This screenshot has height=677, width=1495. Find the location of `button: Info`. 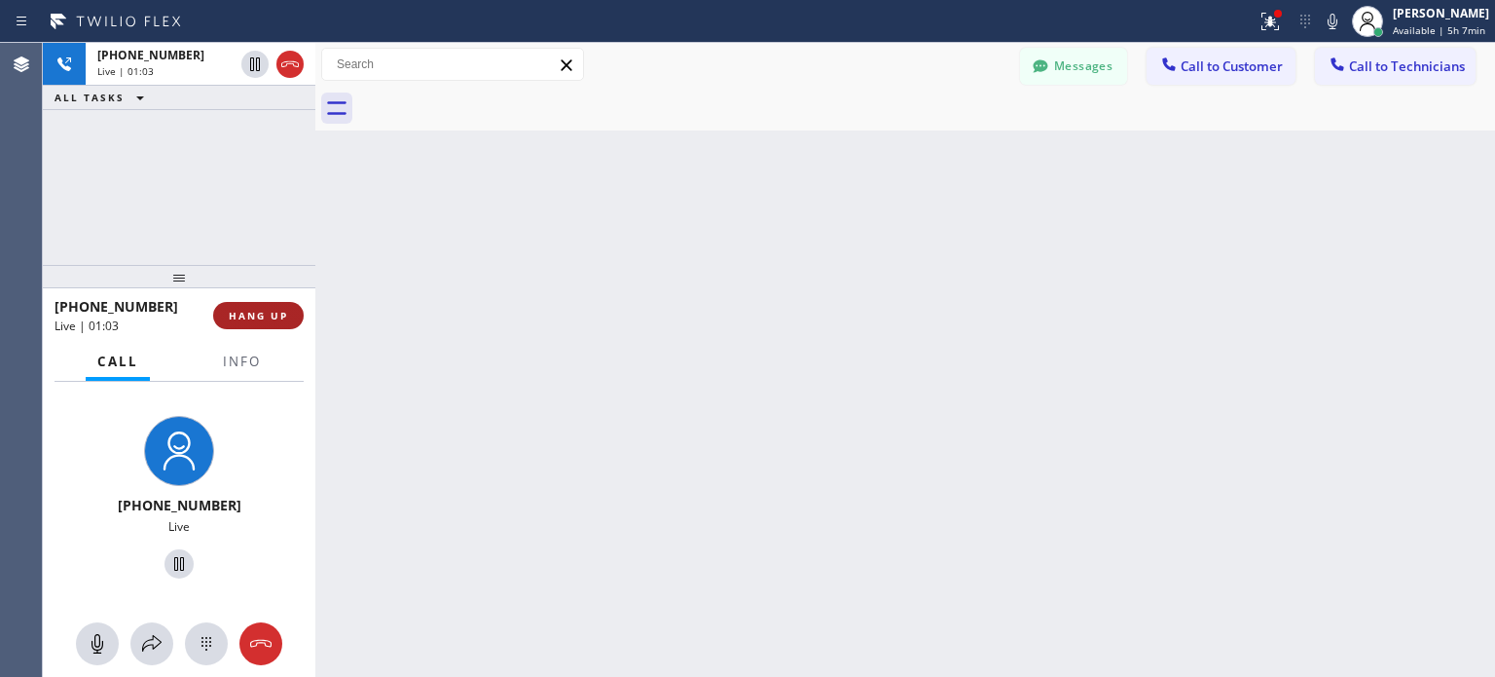

button: Info is located at coordinates (241, 361).